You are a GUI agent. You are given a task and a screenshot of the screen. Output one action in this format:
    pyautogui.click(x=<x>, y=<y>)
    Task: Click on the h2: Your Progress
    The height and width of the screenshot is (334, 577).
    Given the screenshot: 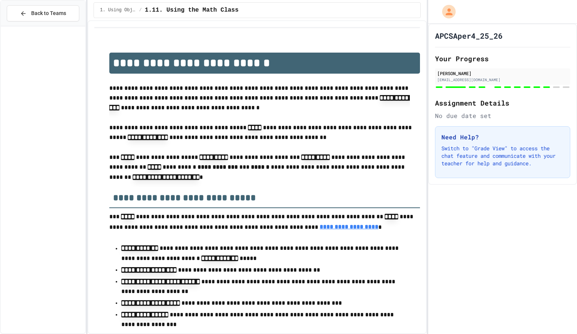 What is the action you would take?
    pyautogui.click(x=502, y=59)
    